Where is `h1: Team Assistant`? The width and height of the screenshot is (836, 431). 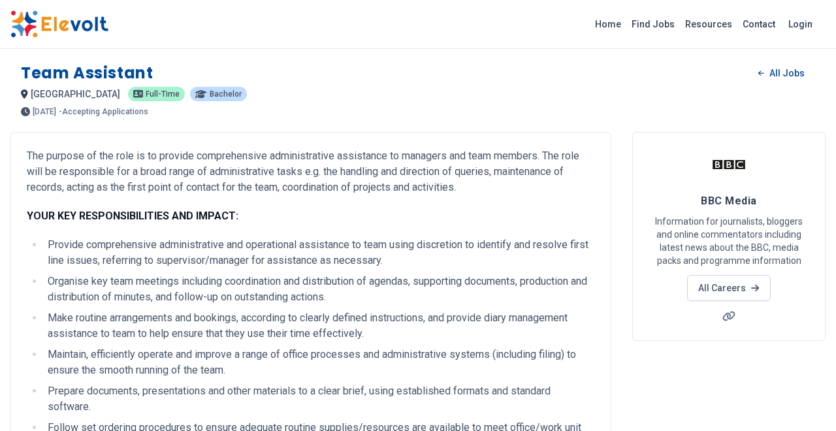 h1: Team Assistant is located at coordinates (87, 73).